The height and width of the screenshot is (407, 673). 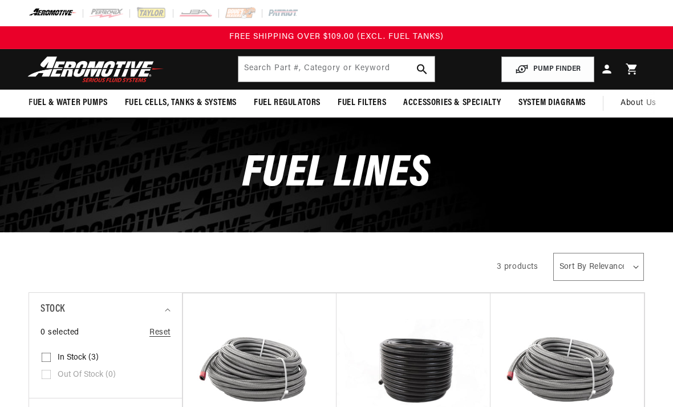 I want to click on summary: Fuel & Water Pumps, so click(x=68, y=103).